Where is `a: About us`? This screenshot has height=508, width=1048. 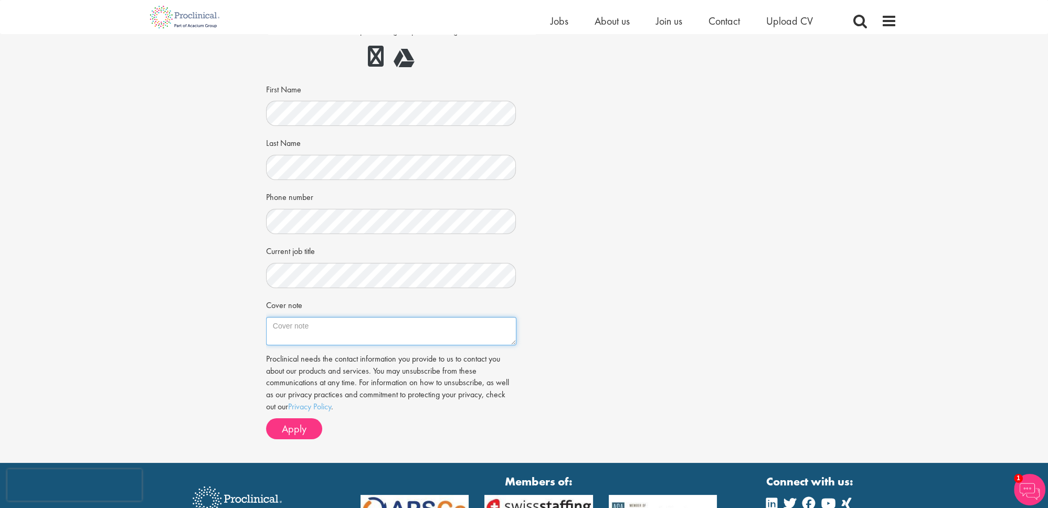
a: About us is located at coordinates (612, 21).